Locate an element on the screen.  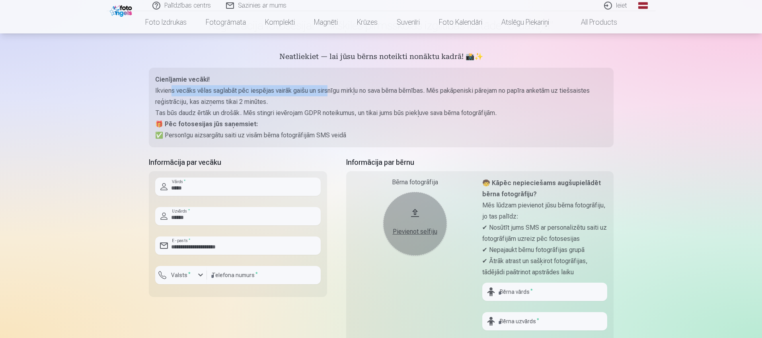
p: Mēs lūdzam pievienot jūsu bērna fotogrāfiju, jo tas palīdz: is located at coordinates (545, 211).